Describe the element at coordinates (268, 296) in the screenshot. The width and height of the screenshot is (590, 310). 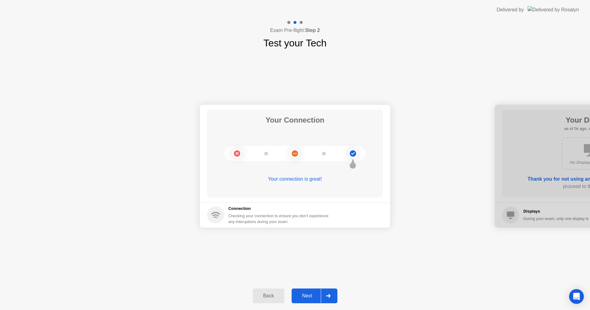
I see `button: Back` at that location.